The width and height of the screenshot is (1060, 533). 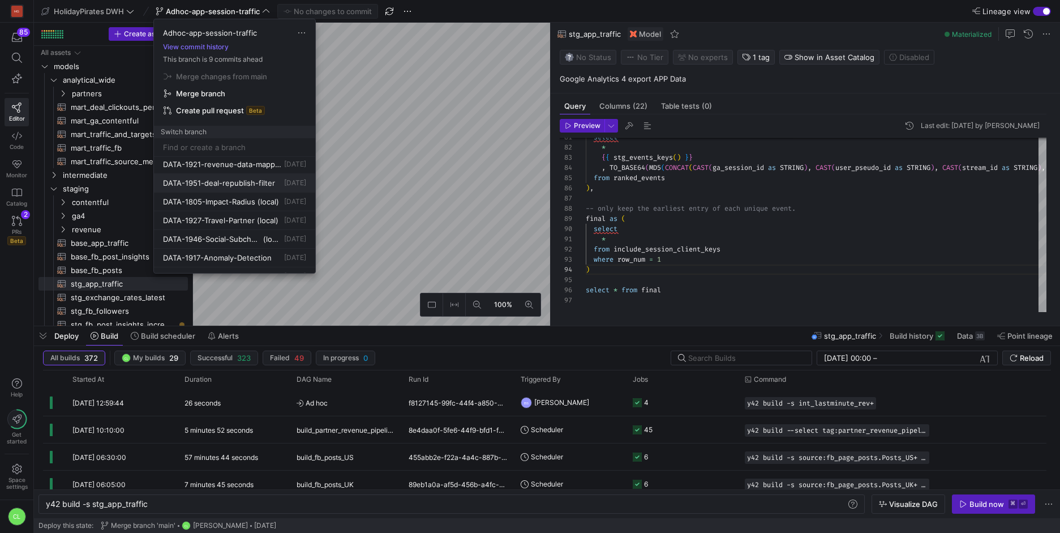 What do you see at coordinates (234, 110) in the screenshot?
I see `button: Create pull requestBeta` at bounding box center [234, 110].